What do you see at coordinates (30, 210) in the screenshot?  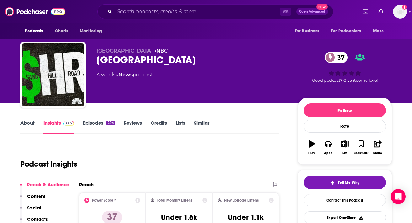 I see `button: Social` at bounding box center [30, 210].